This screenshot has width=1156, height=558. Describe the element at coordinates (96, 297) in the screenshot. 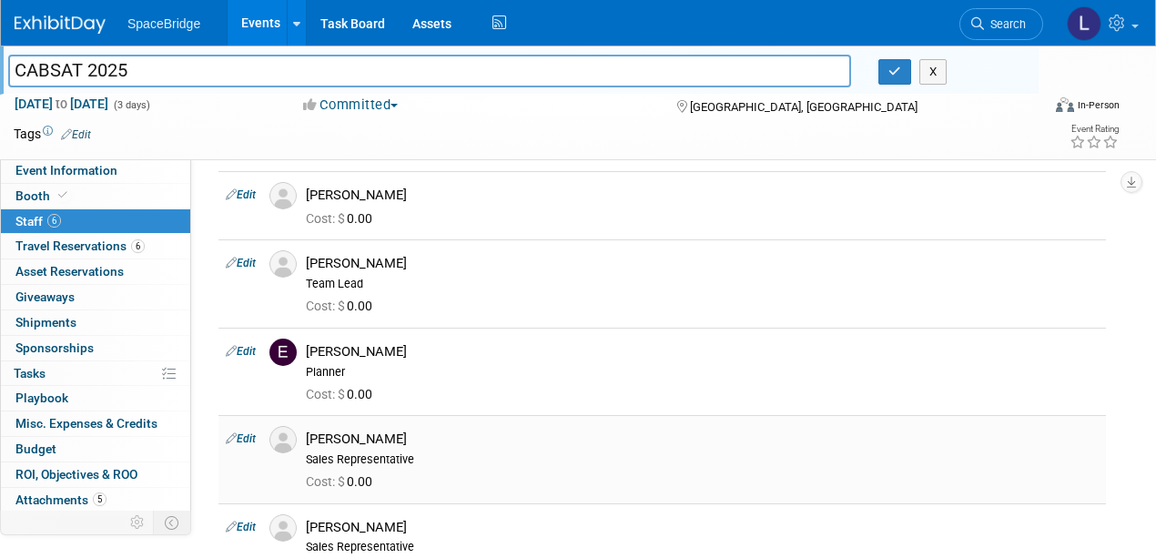

I see `a: Giveaways` at that location.